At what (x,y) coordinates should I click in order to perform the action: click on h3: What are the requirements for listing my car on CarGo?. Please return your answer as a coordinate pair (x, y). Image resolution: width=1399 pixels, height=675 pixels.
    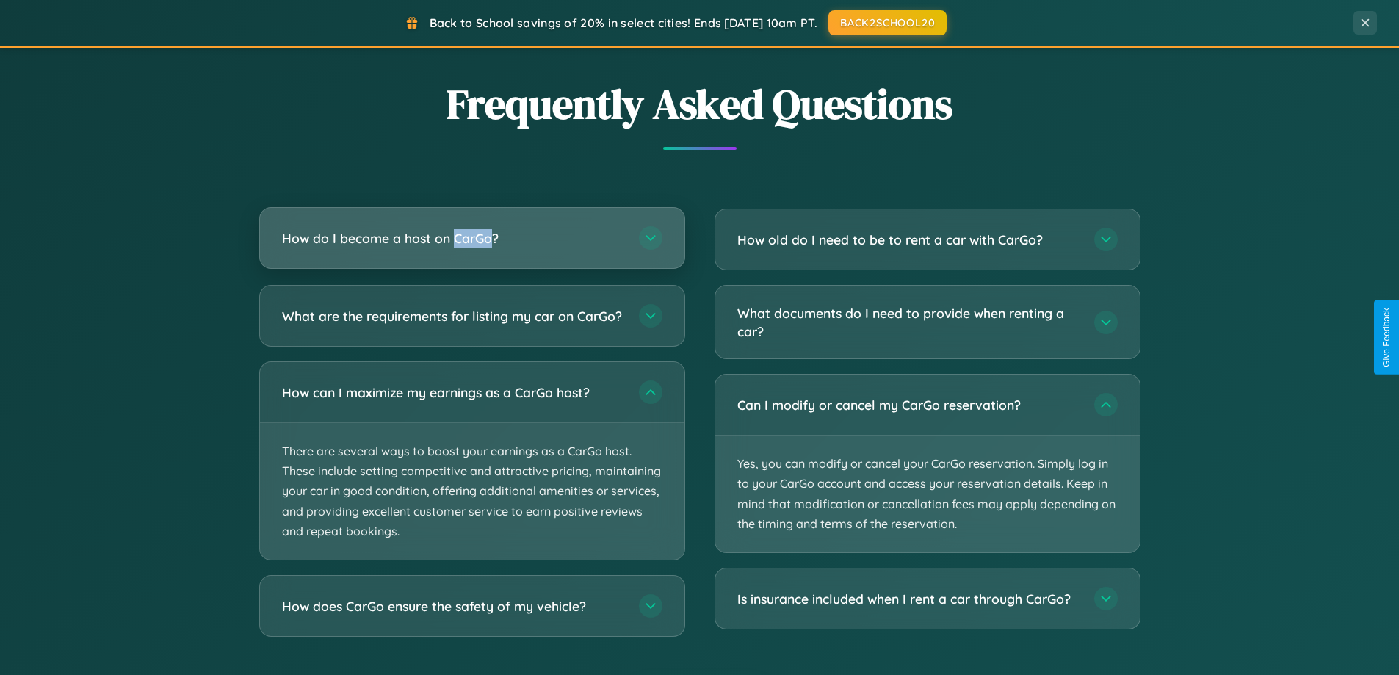
    Looking at the image, I should click on (453, 316).